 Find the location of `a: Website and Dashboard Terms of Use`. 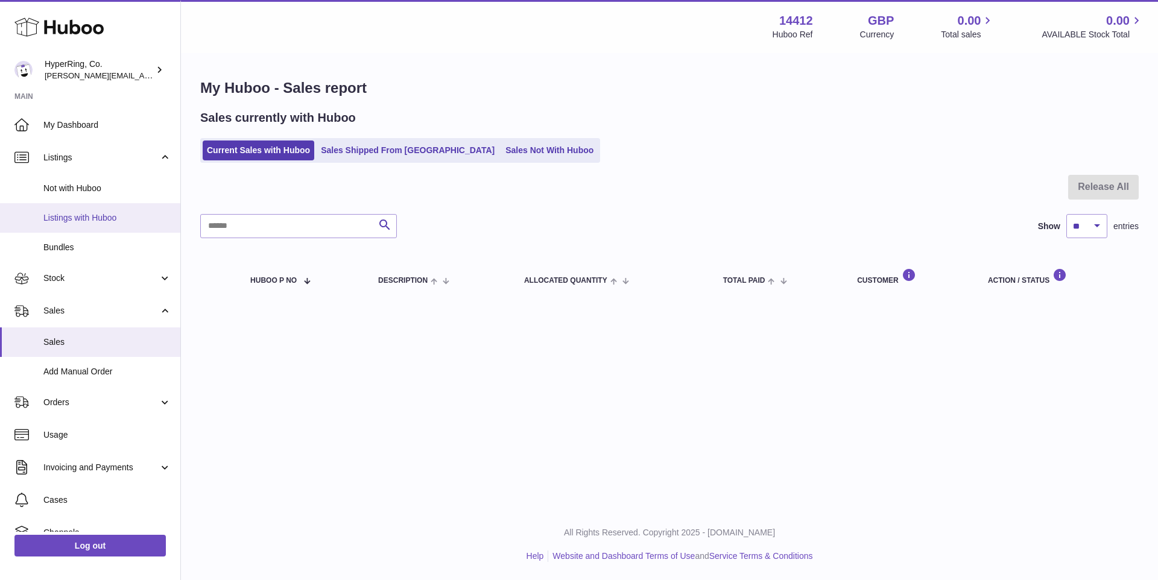

a: Website and Dashboard Terms of Use is located at coordinates (624, 556).